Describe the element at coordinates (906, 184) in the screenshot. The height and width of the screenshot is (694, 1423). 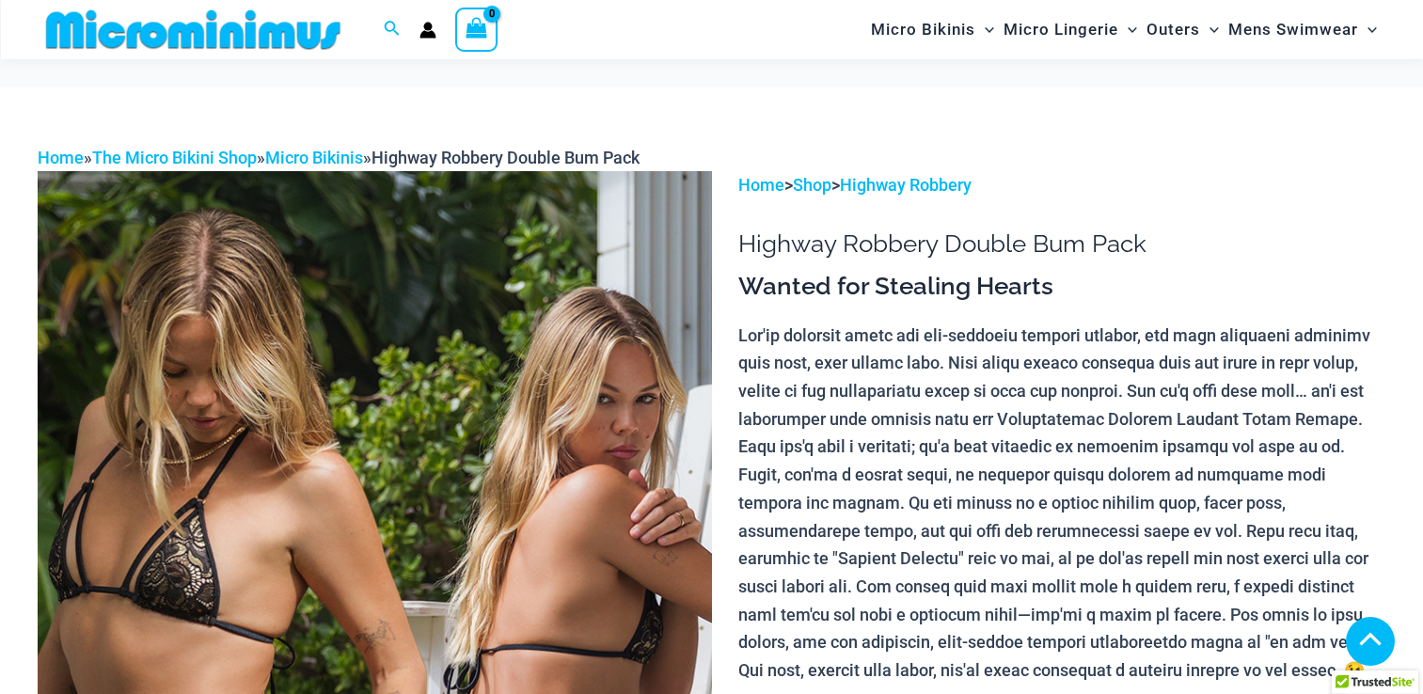
I see `a: Highway Robbery` at that location.